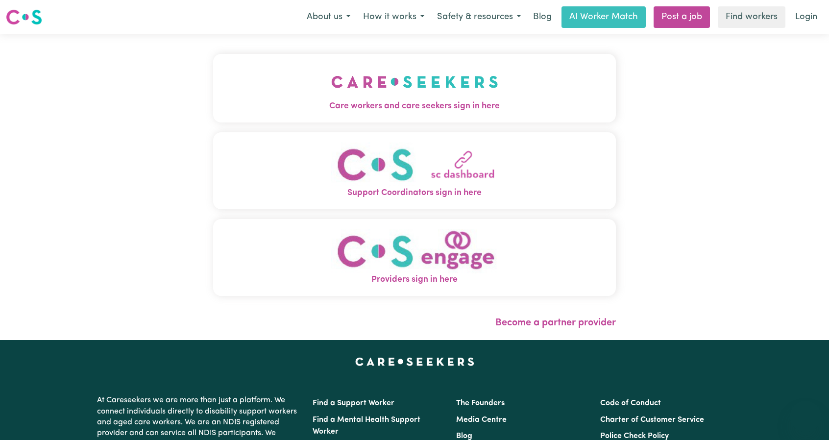  Describe the element at coordinates (631, 403) in the screenshot. I see `a: Code of Conduct` at that location.